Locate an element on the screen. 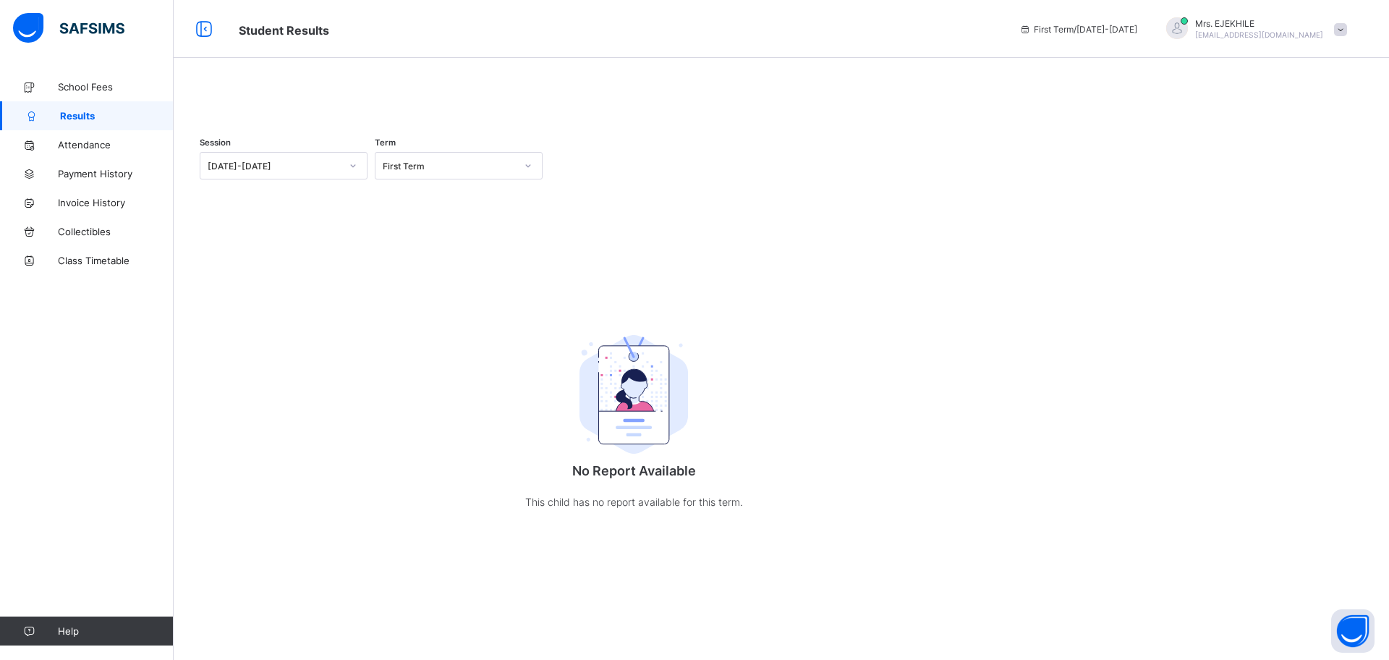 The width and height of the screenshot is (1389, 660). span: Collectibles is located at coordinates (116, 231).